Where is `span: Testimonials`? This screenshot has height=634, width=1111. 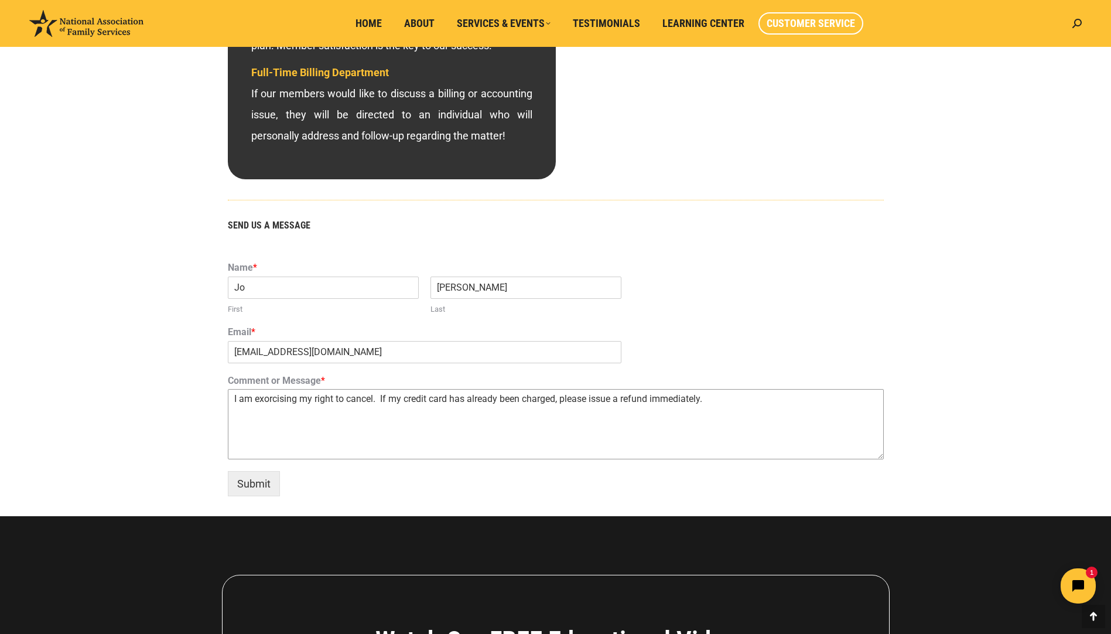 span: Testimonials is located at coordinates (606, 23).